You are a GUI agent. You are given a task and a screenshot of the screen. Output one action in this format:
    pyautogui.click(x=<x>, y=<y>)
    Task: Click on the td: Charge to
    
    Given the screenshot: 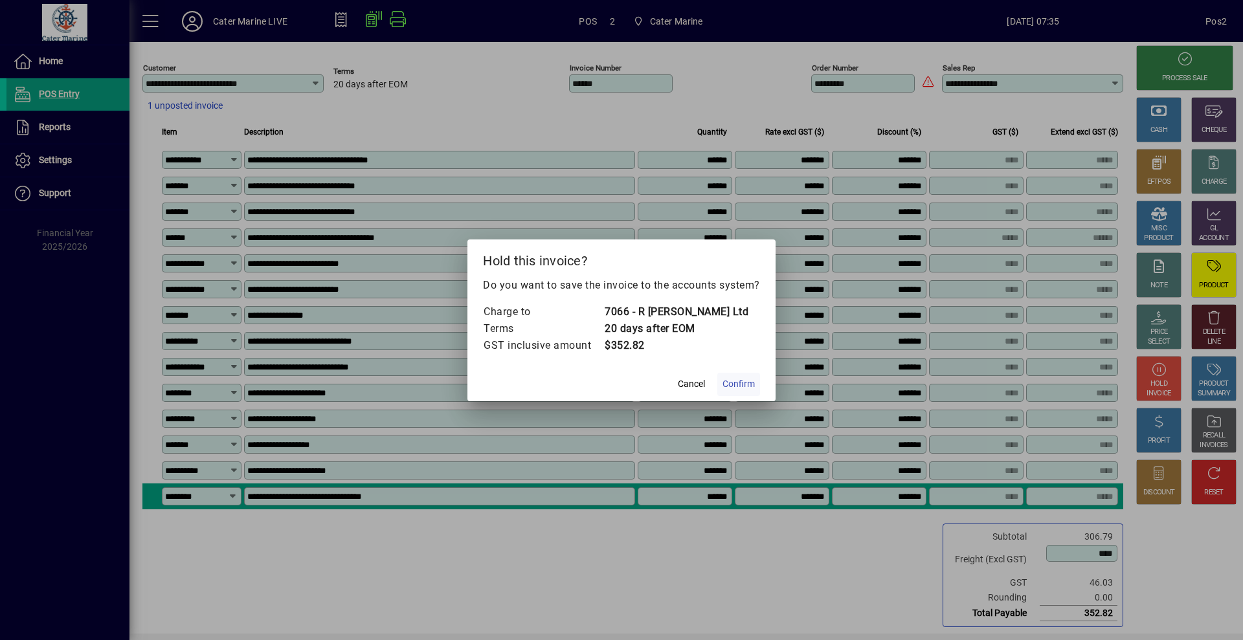 What is the action you would take?
    pyautogui.click(x=543, y=312)
    